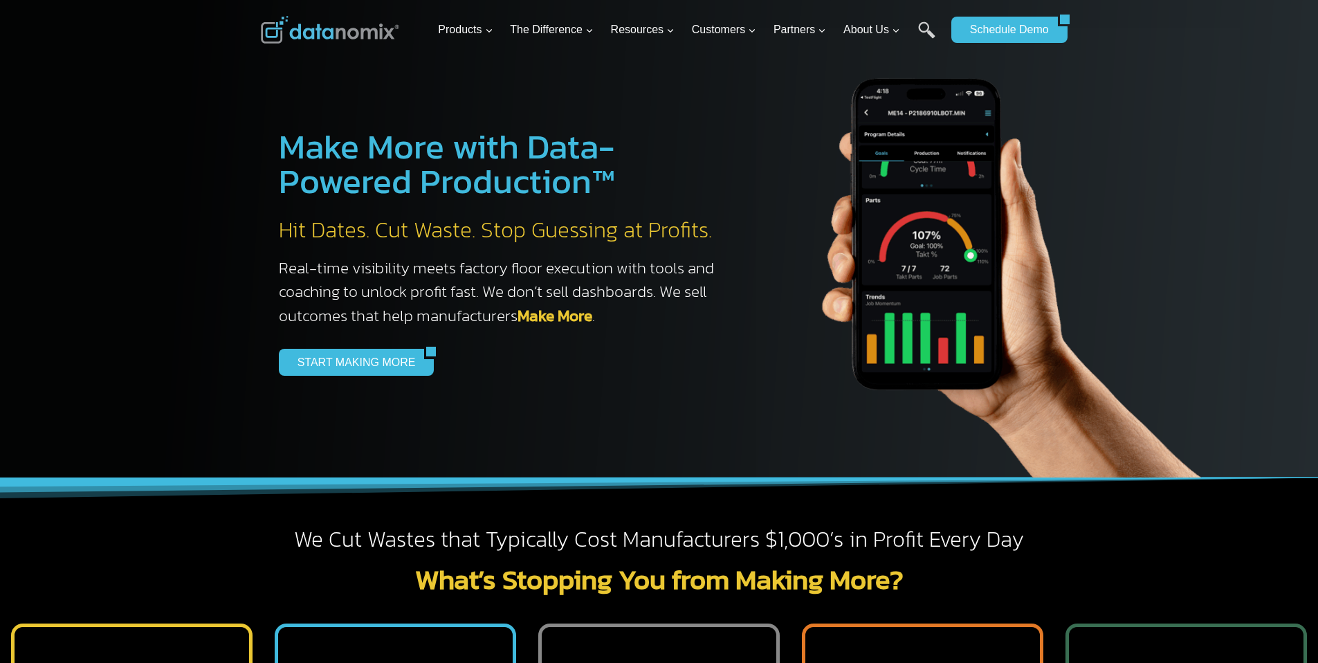 This screenshot has width=1318, height=663. What do you see at coordinates (800, 30) in the screenshot?
I see `span: Partners` at bounding box center [800, 30].